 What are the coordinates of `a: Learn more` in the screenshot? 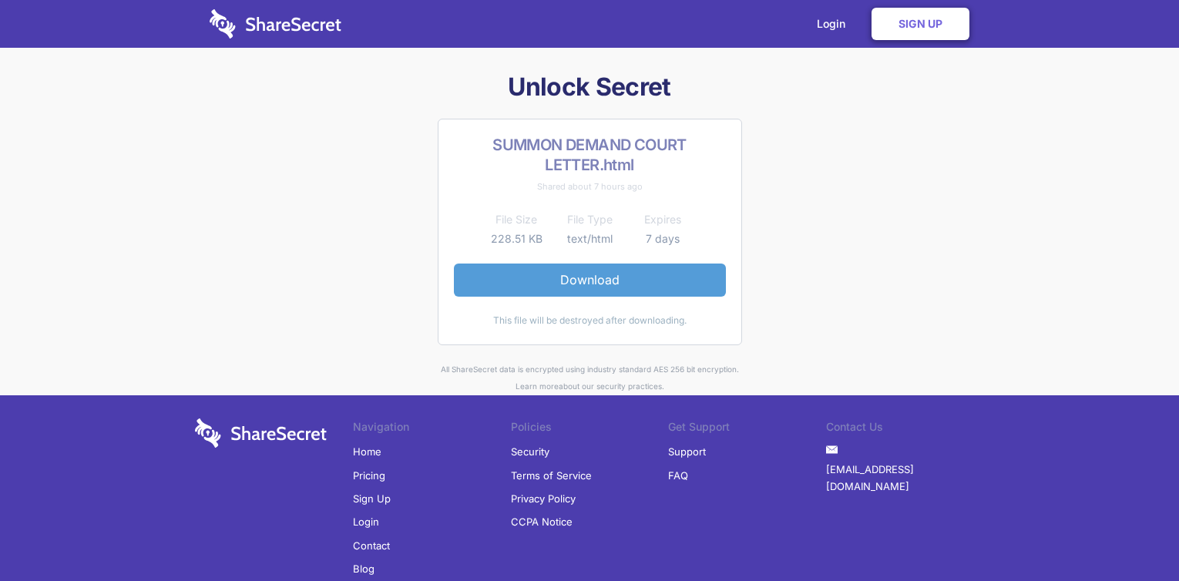 It's located at (537, 386).